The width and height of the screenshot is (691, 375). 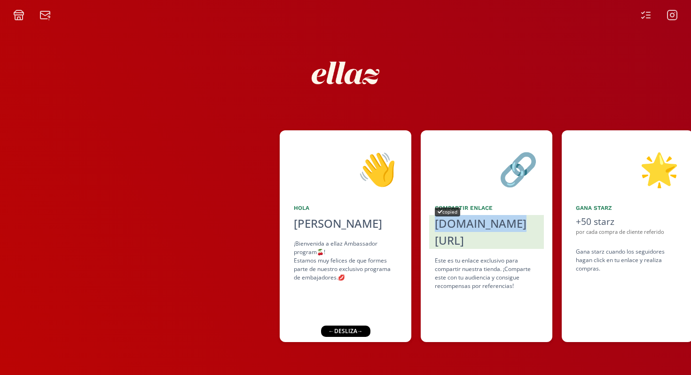 What do you see at coordinates (448, 212) in the screenshot?
I see `div: copied` at bounding box center [448, 212].